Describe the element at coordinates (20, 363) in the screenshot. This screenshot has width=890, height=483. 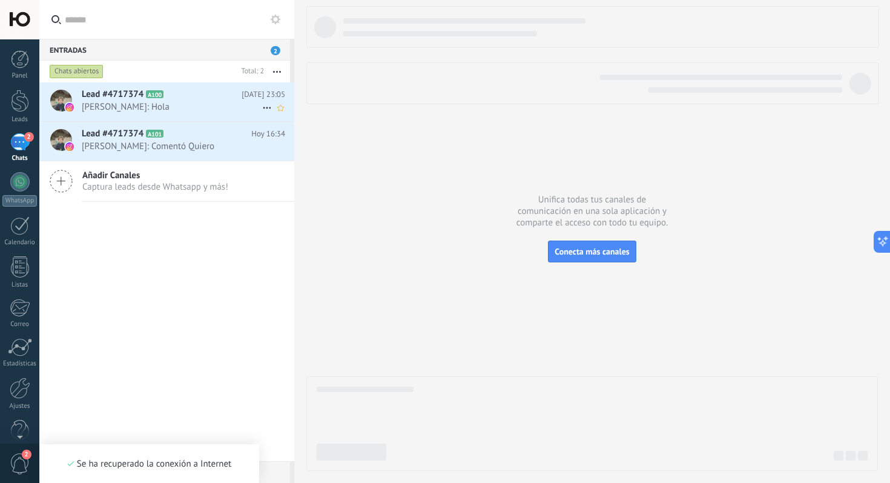
I see `div: Estadísticas` at that location.